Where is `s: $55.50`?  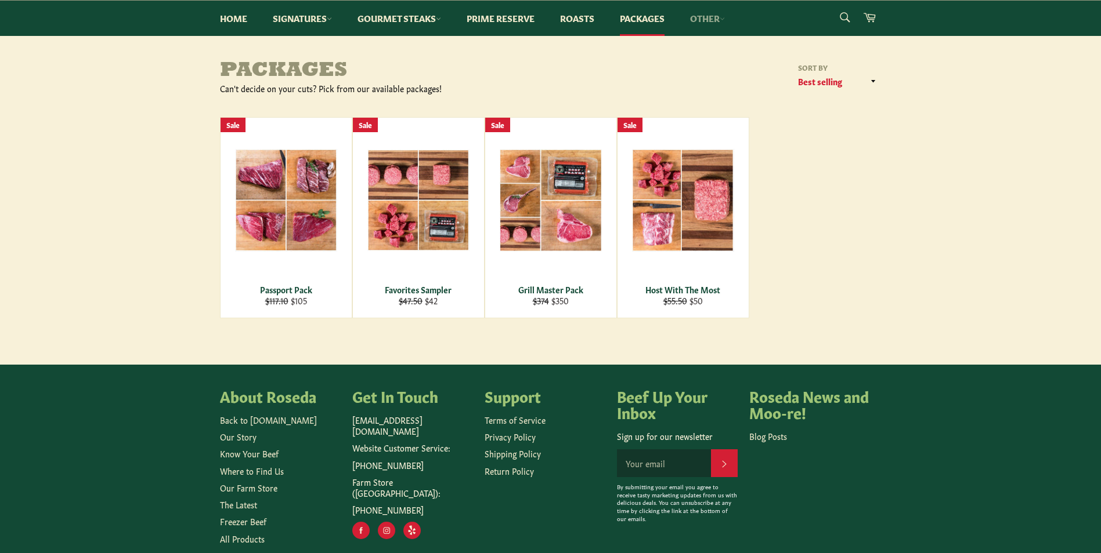
s: $55.50 is located at coordinates (675, 301).